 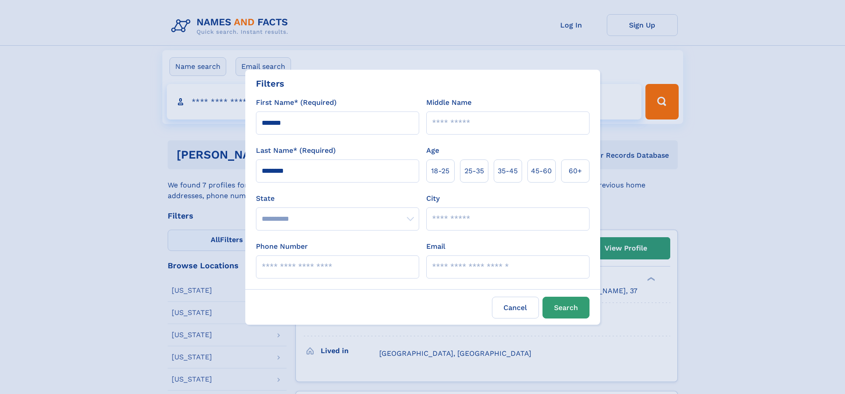 I want to click on label: Phone Number, so click(x=282, y=246).